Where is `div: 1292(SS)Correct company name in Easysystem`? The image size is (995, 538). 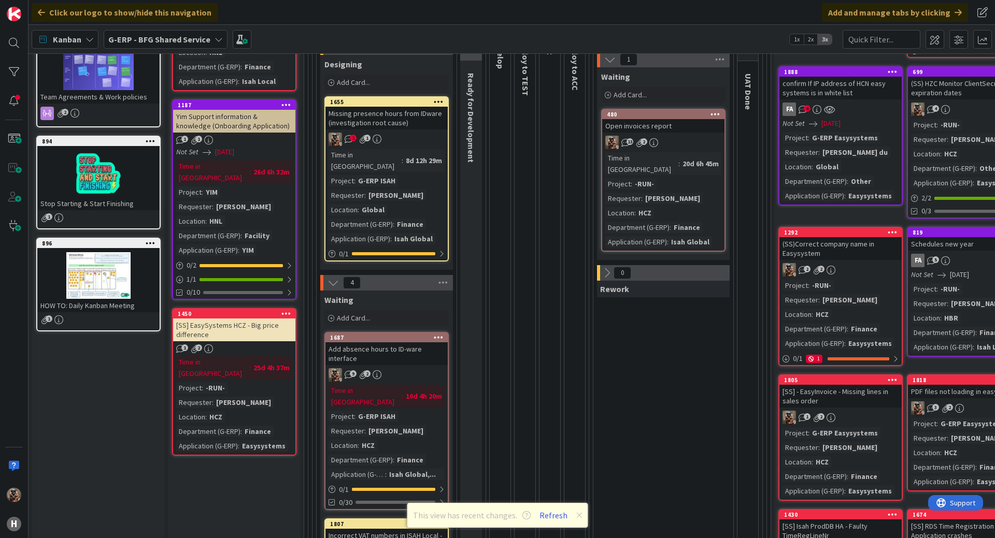 div: 1292(SS)Correct company name in Easysystem is located at coordinates (840, 244).